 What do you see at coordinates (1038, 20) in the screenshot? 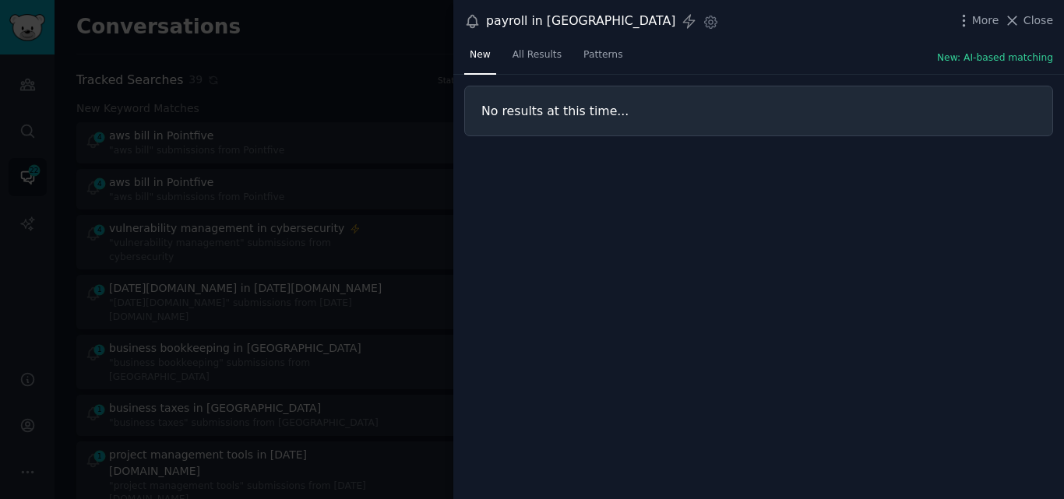
I see `span: Close` at bounding box center [1038, 20].